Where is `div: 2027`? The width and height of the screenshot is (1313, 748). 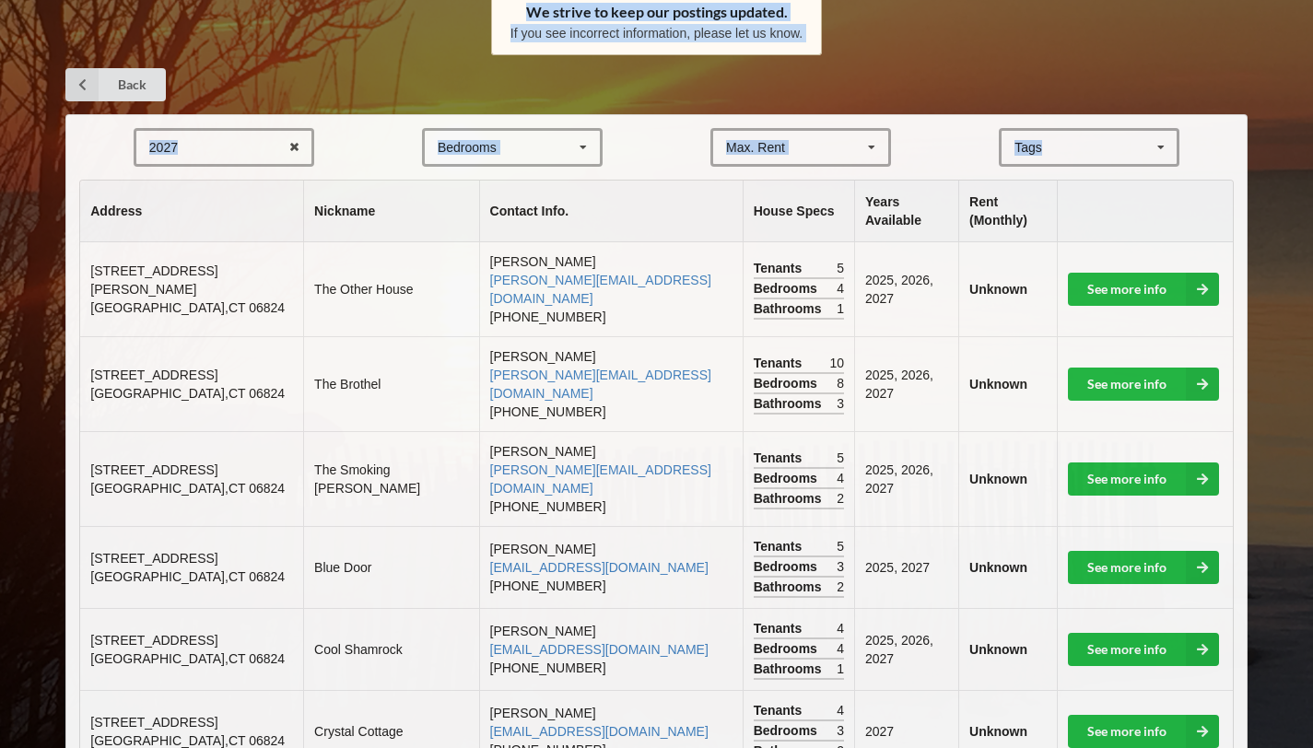
div: 2027 is located at coordinates (163, 147).